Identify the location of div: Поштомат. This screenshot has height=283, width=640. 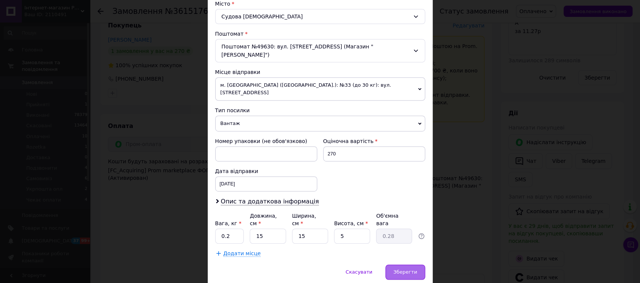
(320, 34).